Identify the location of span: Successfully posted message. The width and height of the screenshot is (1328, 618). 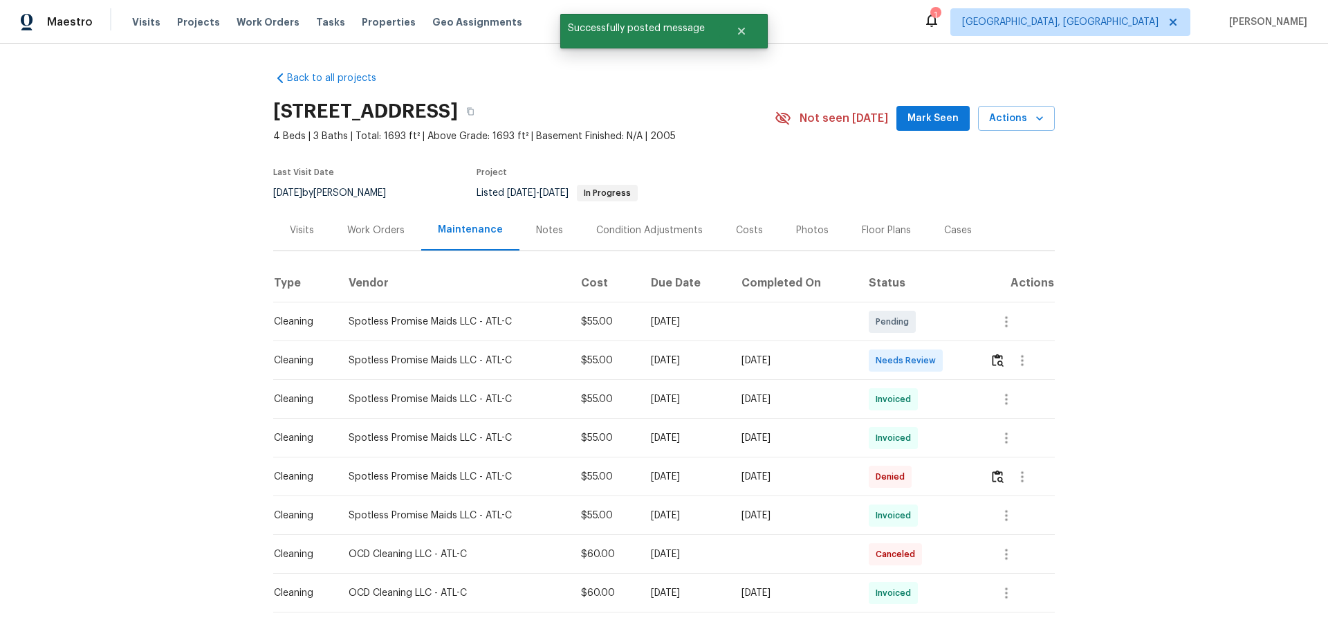
(639, 28).